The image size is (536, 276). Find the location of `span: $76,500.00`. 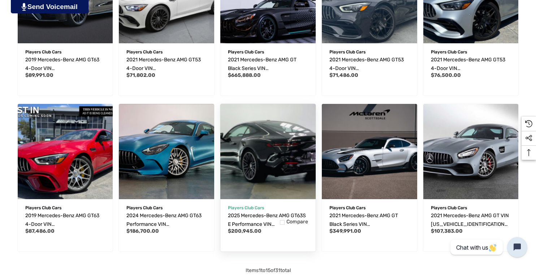

span: $76,500.00 is located at coordinates (446, 75).